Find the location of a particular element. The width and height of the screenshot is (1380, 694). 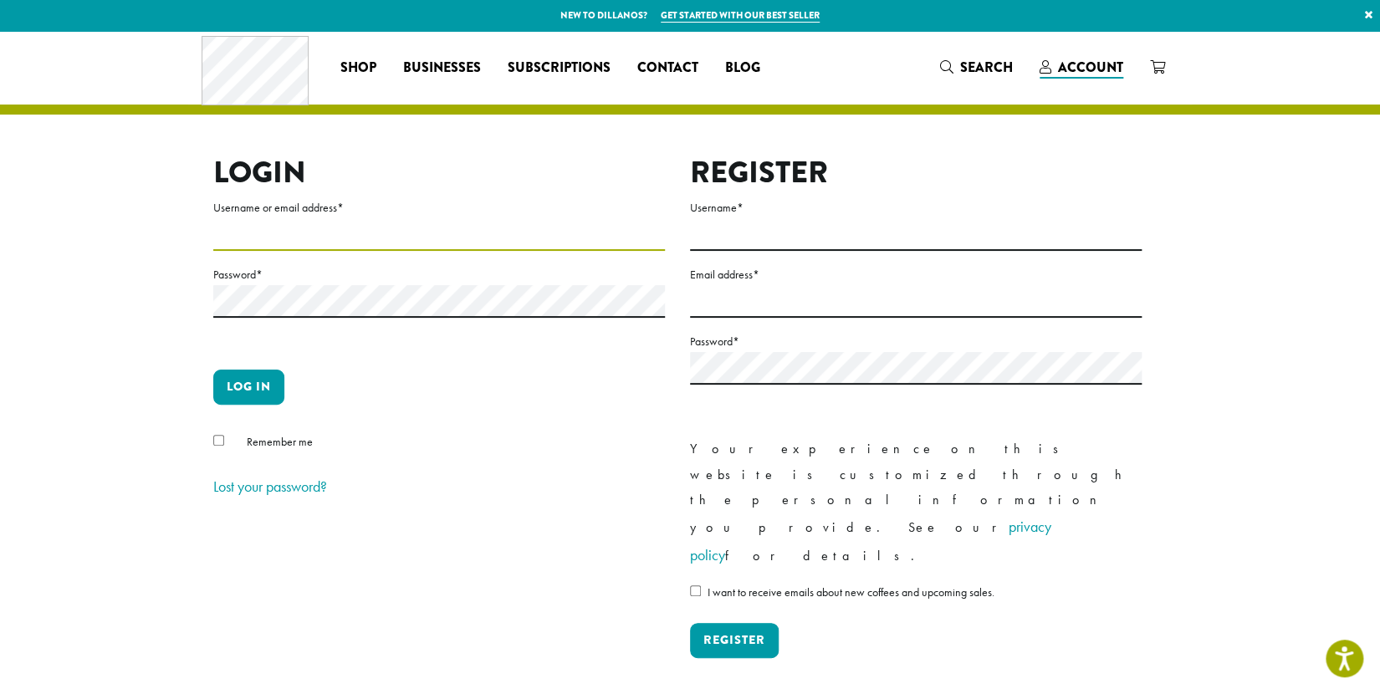

span: Blog is located at coordinates (743, 68).